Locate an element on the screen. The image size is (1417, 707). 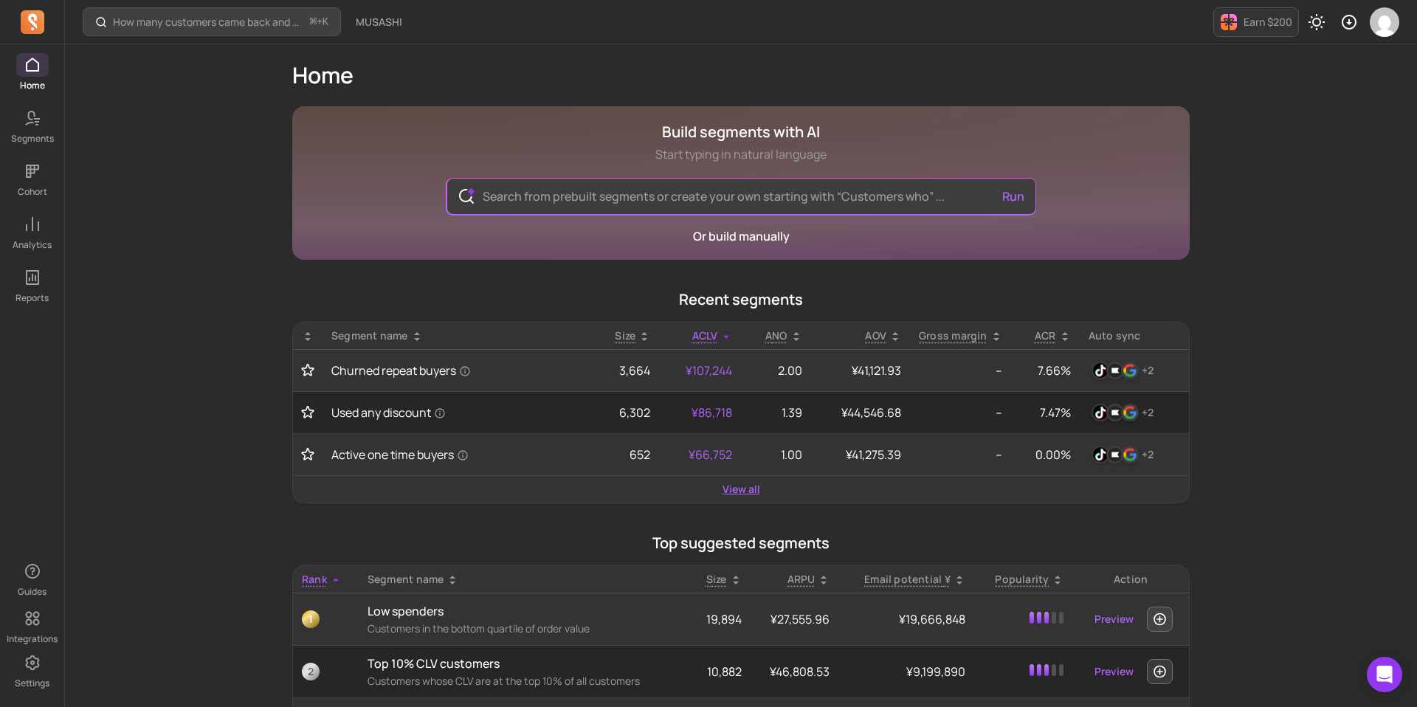
span: 1 is located at coordinates (311, 619).